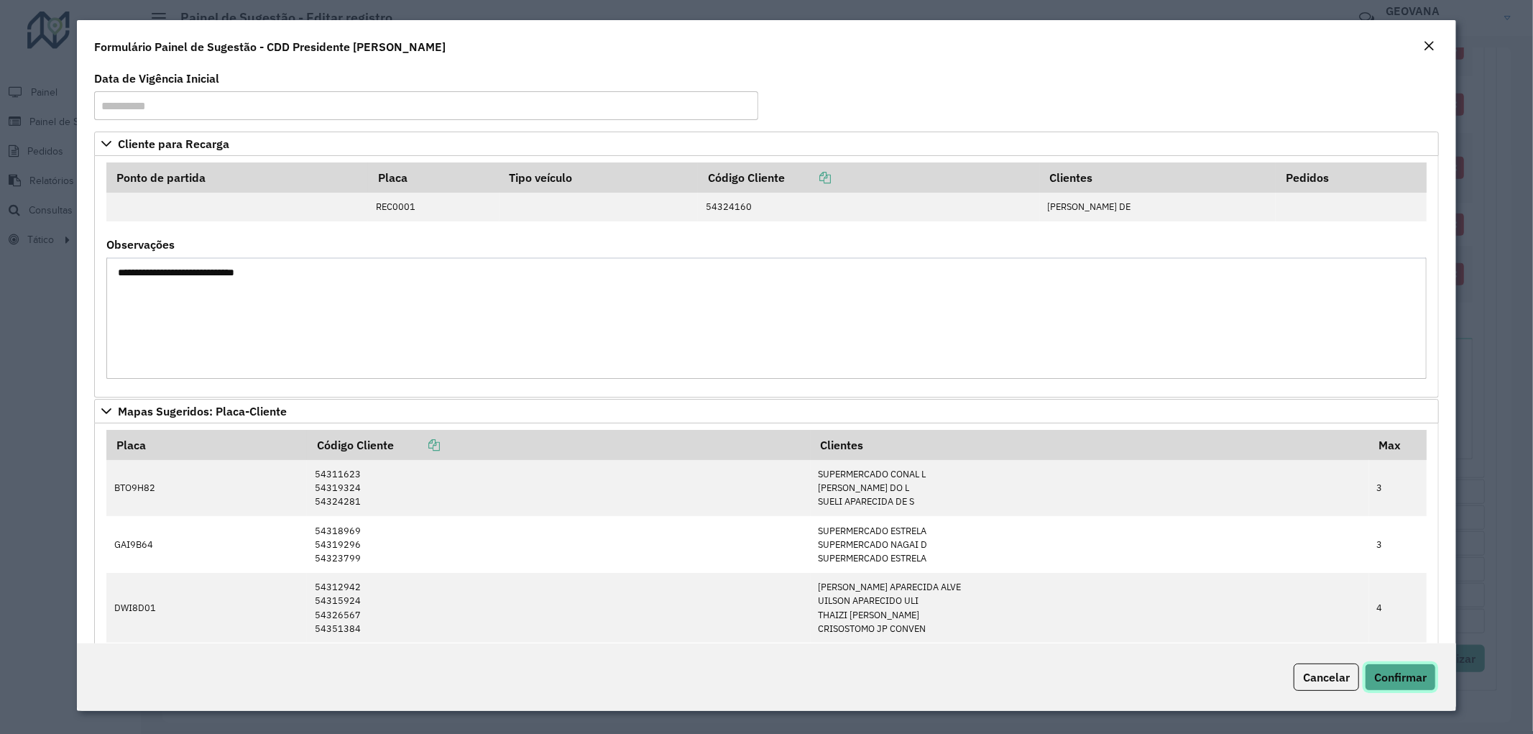 This screenshot has height=734, width=1533. What do you see at coordinates (1398, 445) in the screenshot?
I see `th: Max` at bounding box center [1398, 445].